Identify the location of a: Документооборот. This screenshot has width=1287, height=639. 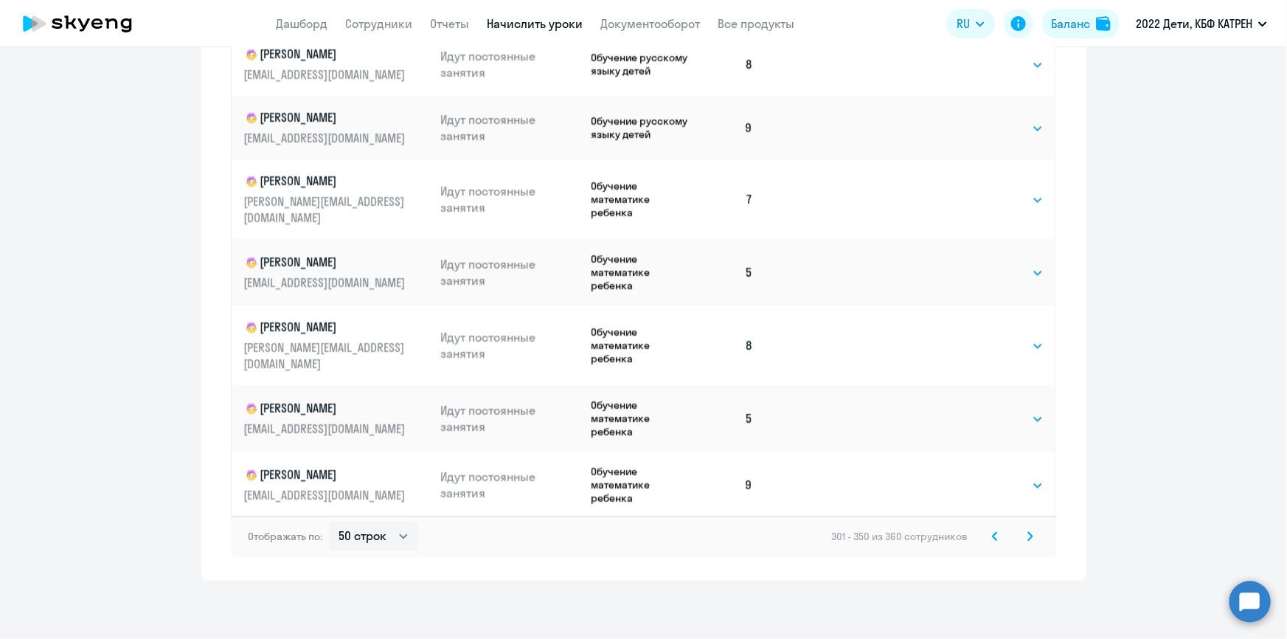
(651, 24).